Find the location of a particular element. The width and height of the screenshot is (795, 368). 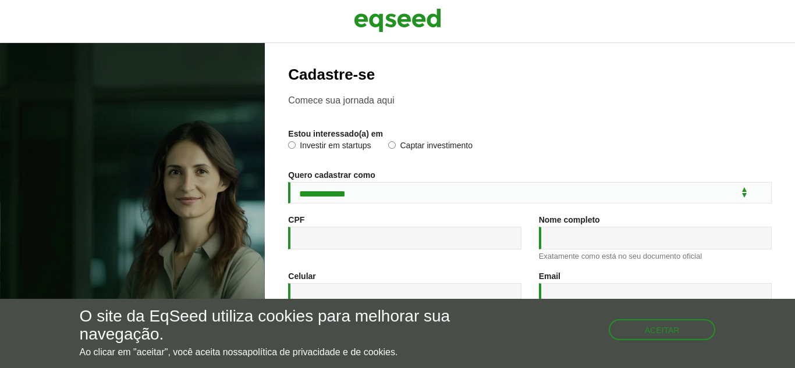

div: Exatamente como está no seu documento oficial is located at coordinates (655, 256).